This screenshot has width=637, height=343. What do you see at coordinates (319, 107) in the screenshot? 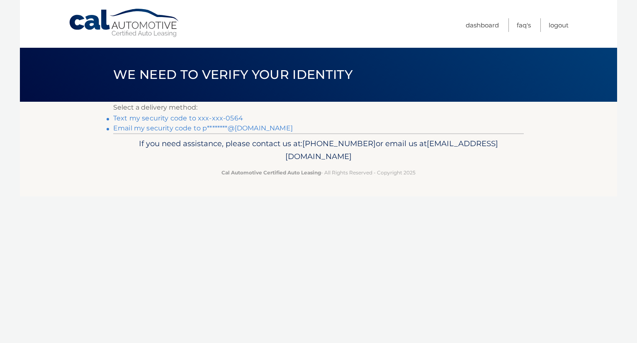
I see `p: Select a delivery method:` at bounding box center [319, 107].